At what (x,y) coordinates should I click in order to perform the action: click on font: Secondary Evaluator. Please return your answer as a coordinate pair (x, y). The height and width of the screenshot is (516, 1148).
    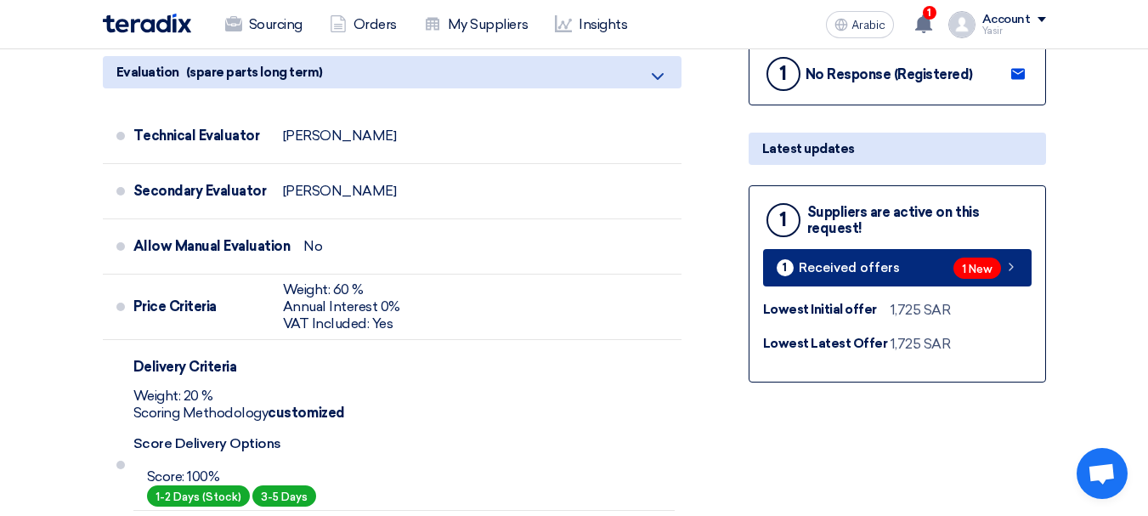
    Looking at the image, I should click on (200, 190).